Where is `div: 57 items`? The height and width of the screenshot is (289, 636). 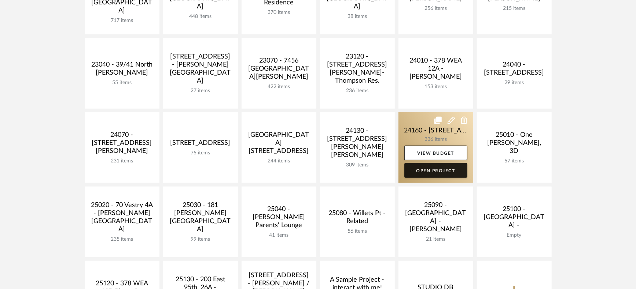
div: 57 items is located at coordinates (514, 161).